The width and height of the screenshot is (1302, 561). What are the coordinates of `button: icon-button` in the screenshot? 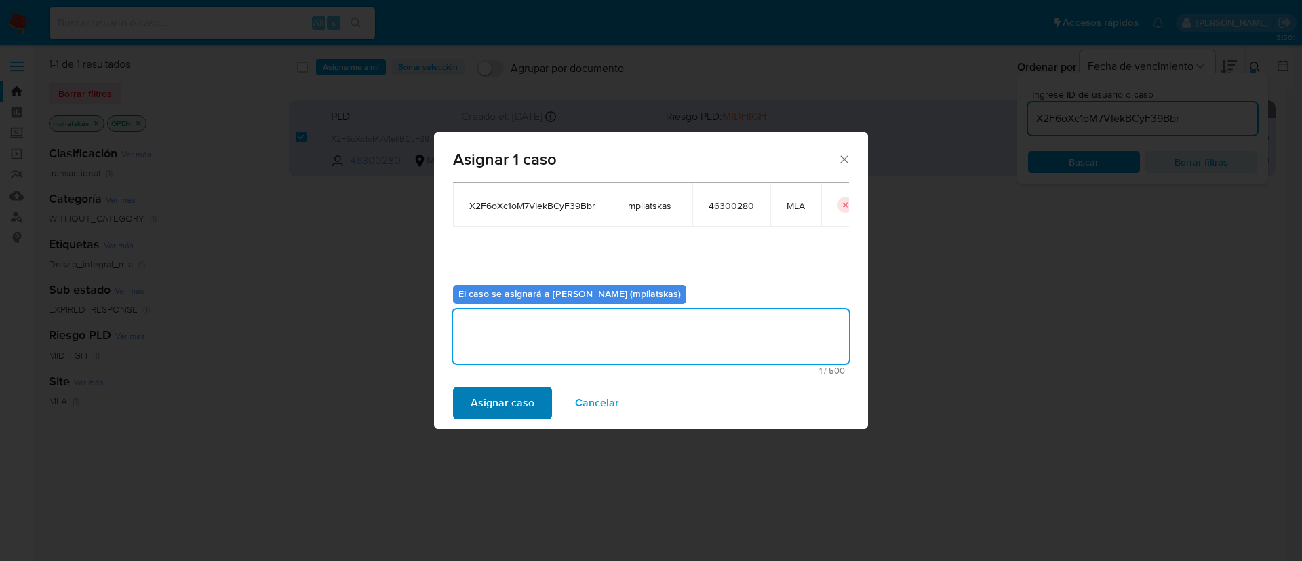 It's located at (846, 205).